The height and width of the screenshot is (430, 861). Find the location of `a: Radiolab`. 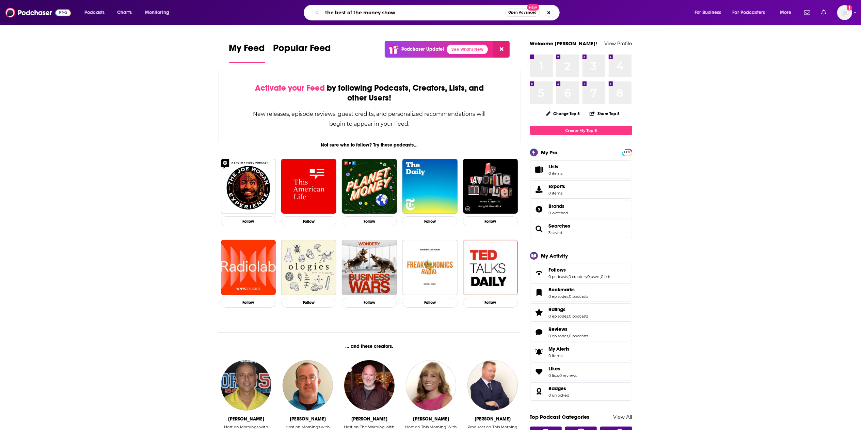

a: Radiolab is located at coordinates (249, 267).